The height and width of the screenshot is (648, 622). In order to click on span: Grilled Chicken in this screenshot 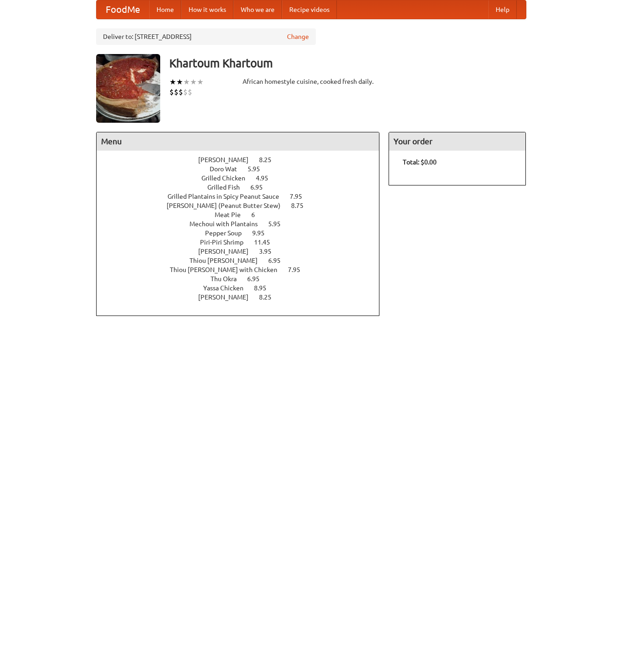, I will do `click(228, 178)`.